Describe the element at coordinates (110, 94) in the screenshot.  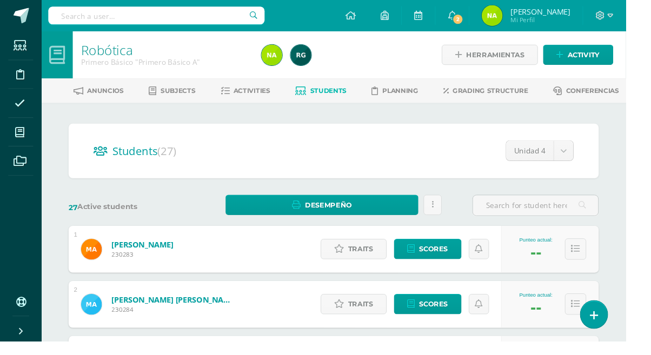
I see `span: Anuncios` at that location.